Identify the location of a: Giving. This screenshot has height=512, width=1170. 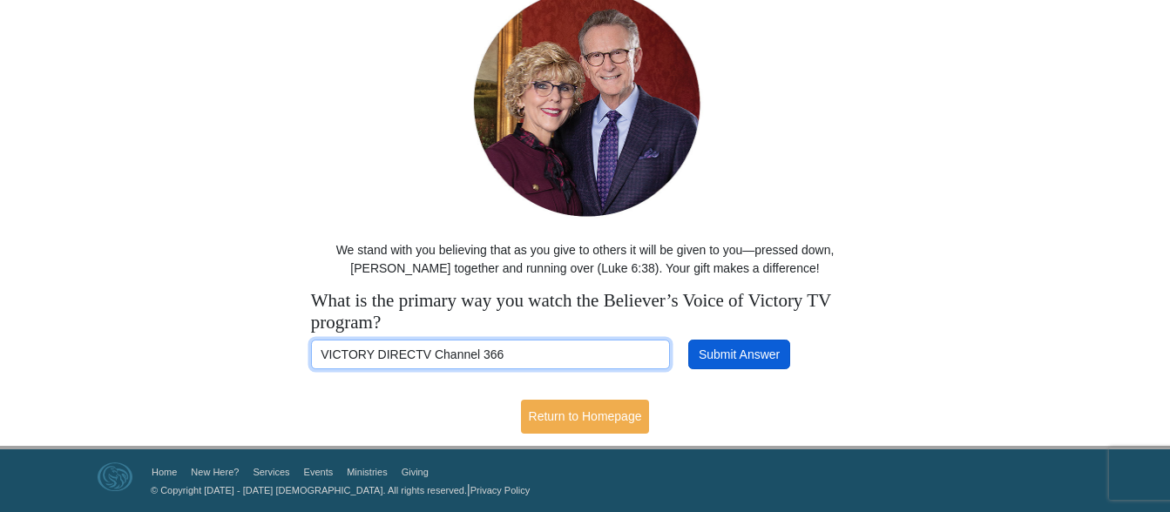
(415, 472).